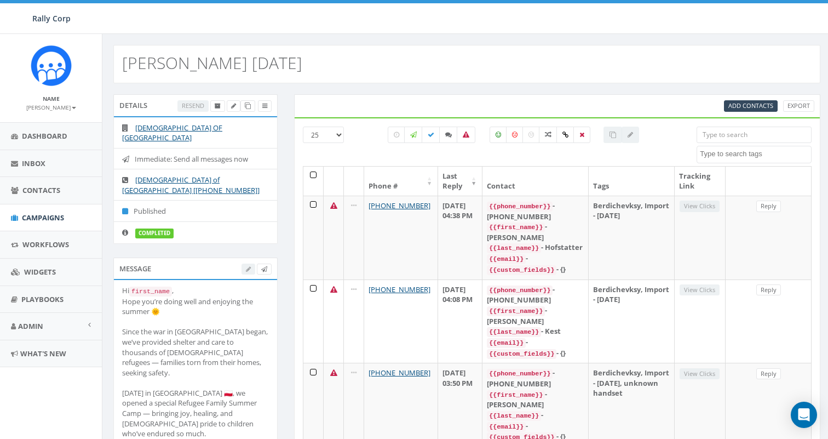  I want to click on span: Rally Corp, so click(52, 18).